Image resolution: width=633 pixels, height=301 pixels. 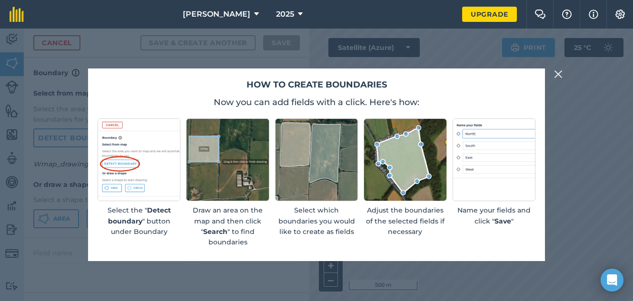 I want to click on span: 2025, so click(x=285, y=14).